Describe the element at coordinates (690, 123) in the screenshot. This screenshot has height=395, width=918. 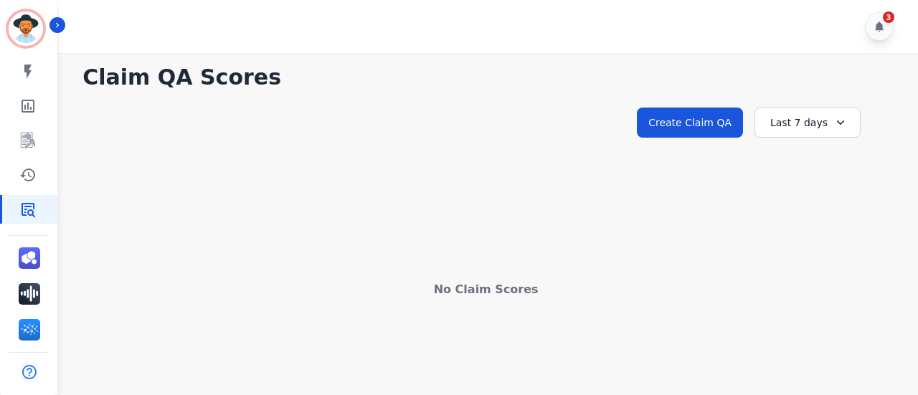
I see `button: Create Claim QA` at that location.